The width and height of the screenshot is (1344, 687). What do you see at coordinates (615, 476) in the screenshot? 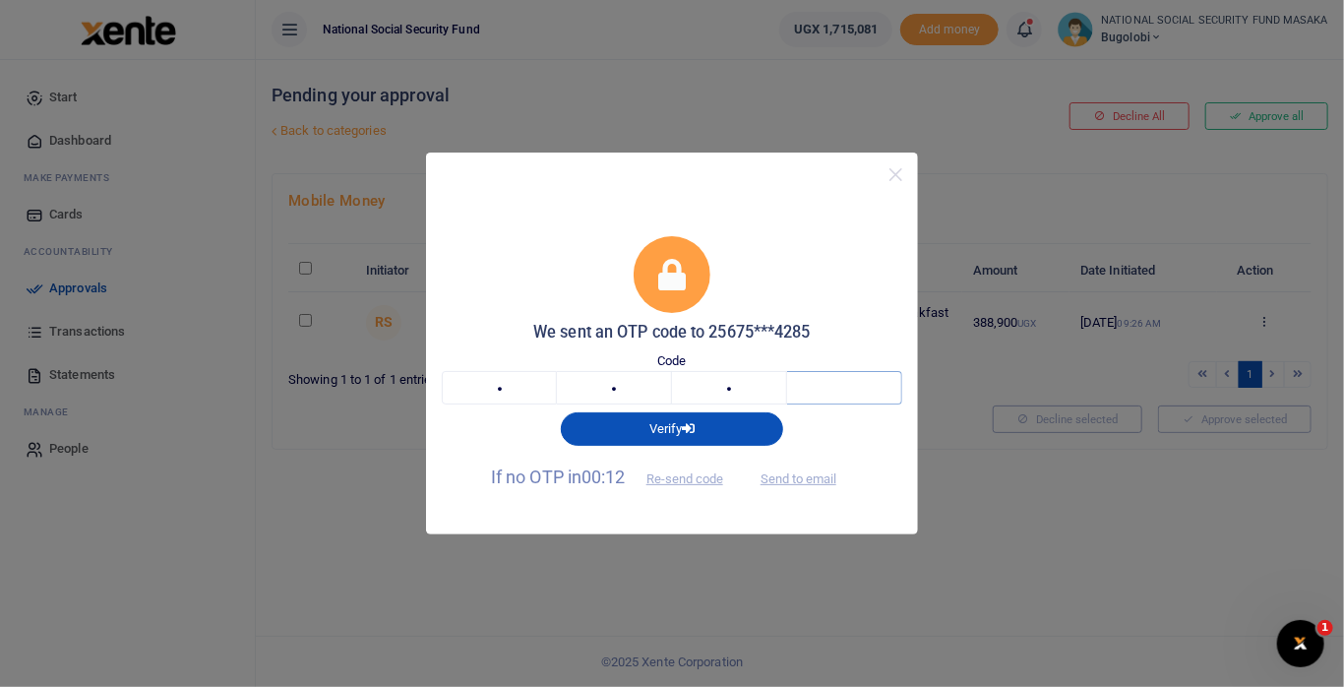
I see `span: If no OTP in` at bounding box center [615, 476].